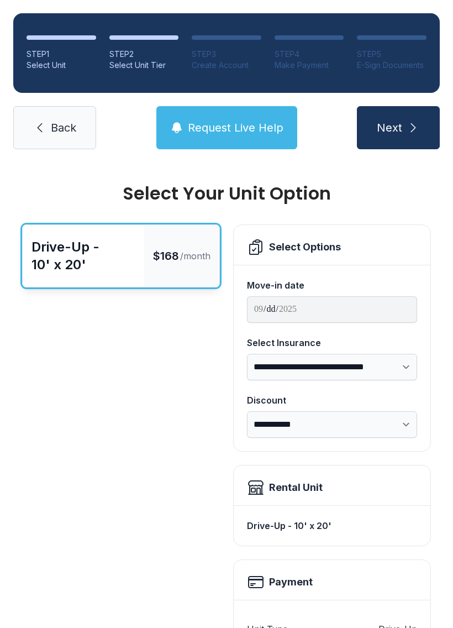 This screenshot has width=453, height=628. I want to click on h2: Payment, so click(291, 582).